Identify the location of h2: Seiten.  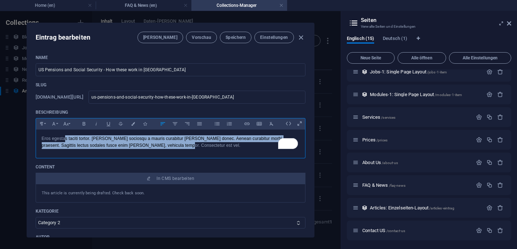
(436, 20).